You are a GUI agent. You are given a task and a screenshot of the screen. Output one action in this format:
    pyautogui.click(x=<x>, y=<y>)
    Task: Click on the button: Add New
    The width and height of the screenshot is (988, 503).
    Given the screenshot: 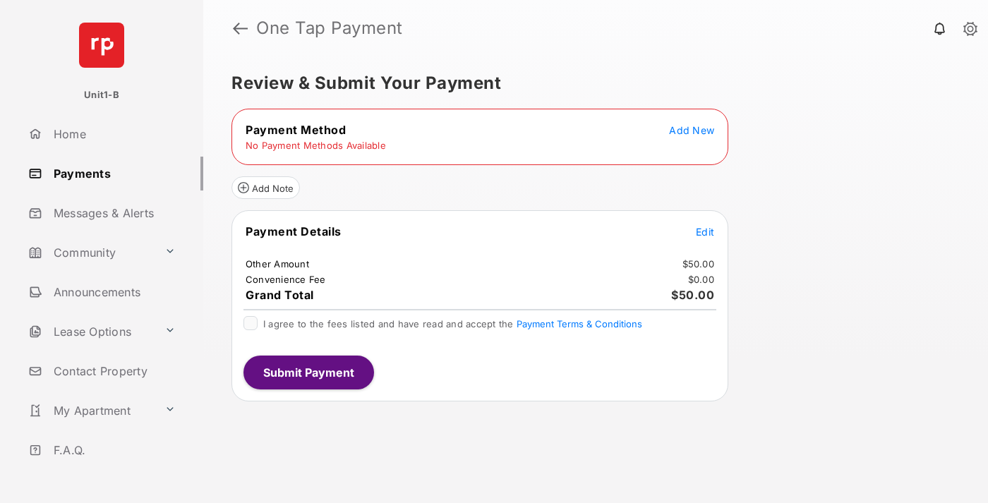 What is the action you would take?
    pyautogui.click(x=692, y=130)
    